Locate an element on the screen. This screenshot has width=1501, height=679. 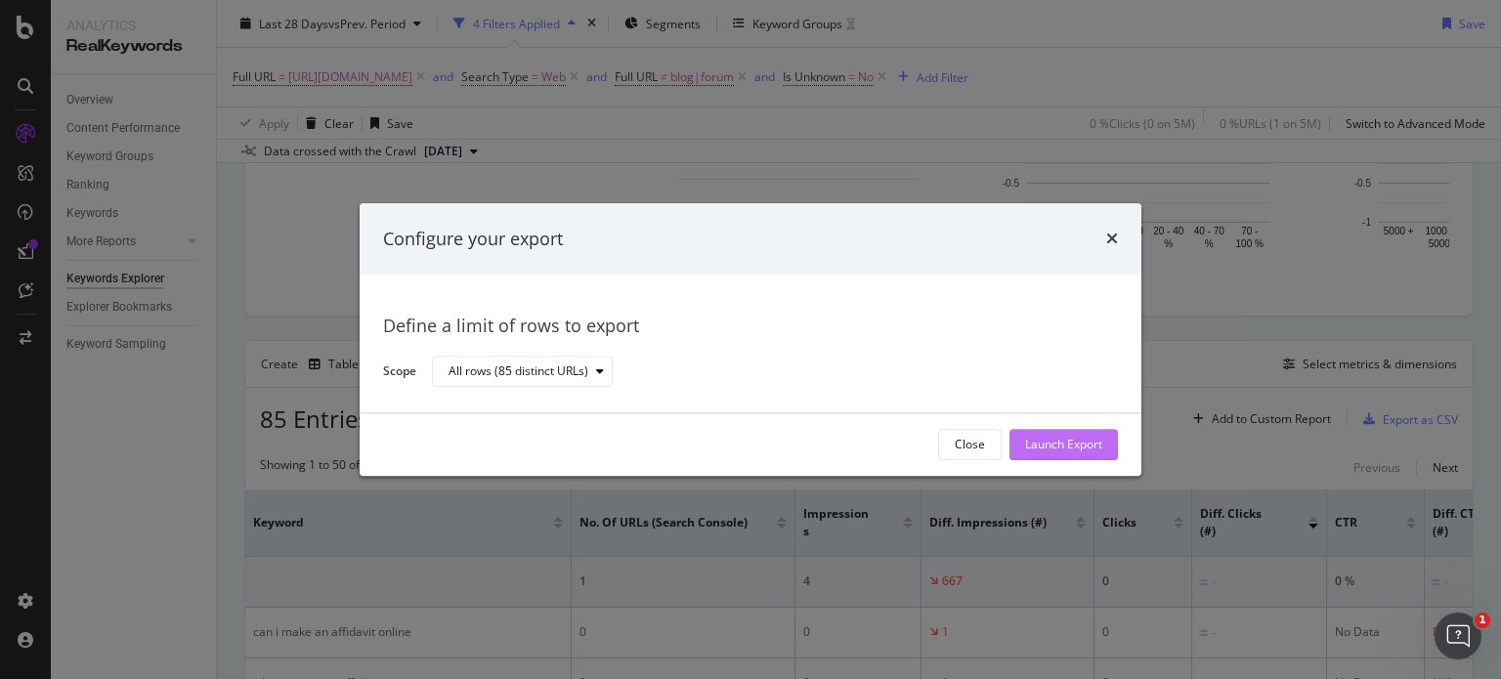
div: Launch Export is located at coordinates (1063, 445).